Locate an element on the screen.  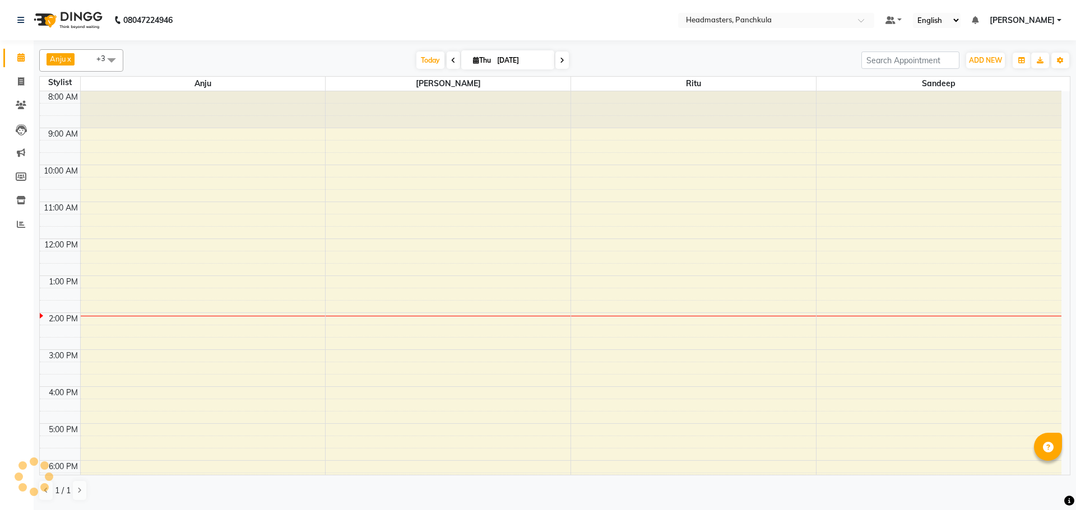
div: 6:00 PM is located at coordinates (63, 467).